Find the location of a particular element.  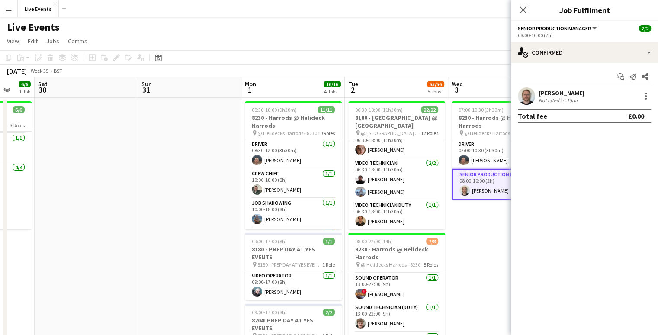

span: Mon is located at coordinates (251, 84).